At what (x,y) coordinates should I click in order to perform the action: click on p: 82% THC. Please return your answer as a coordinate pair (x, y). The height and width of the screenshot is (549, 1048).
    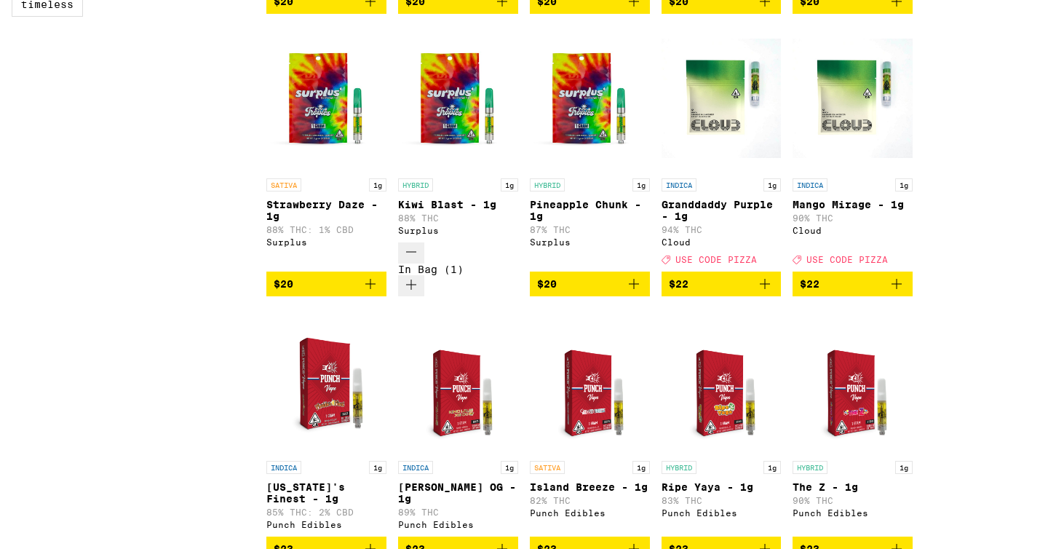
    Looking at the image, I should click on (589, 500).